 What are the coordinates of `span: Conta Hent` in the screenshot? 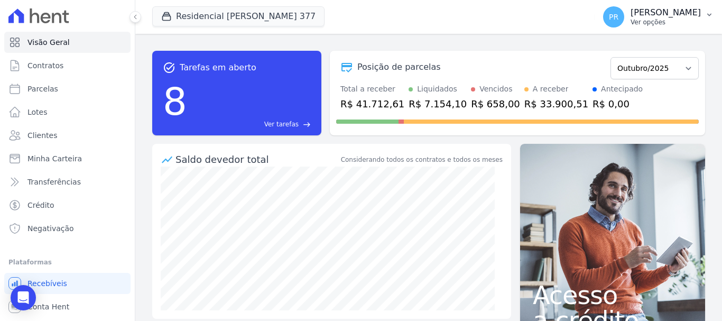 It's located at (48, 307).